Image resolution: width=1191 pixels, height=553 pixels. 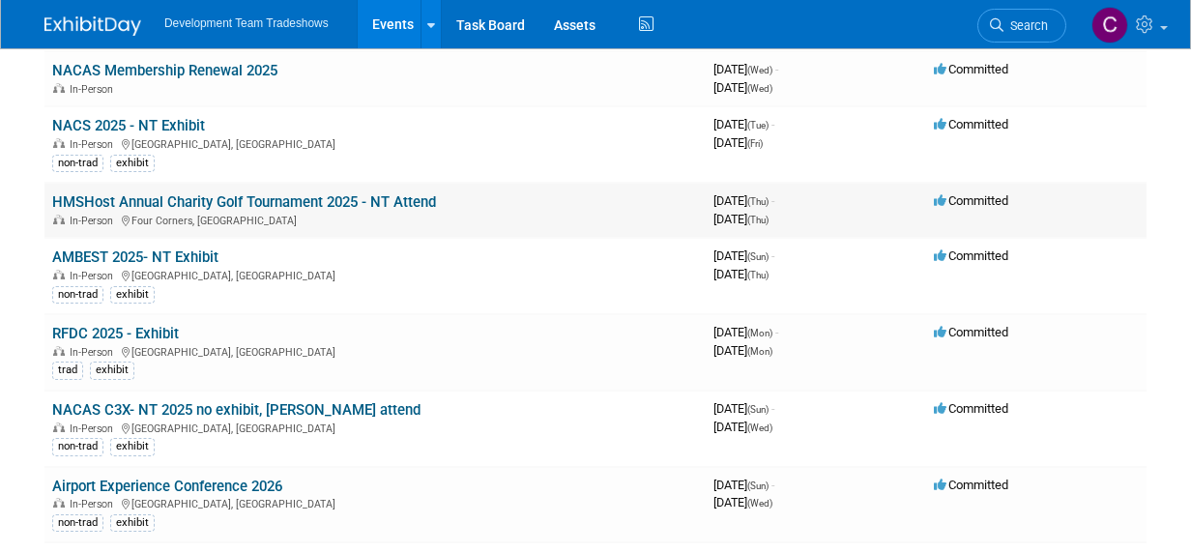 What do you see at coordinates (1026, 25) in the screenshot?
I see `span: Search` at bounding box center [1026, 25].